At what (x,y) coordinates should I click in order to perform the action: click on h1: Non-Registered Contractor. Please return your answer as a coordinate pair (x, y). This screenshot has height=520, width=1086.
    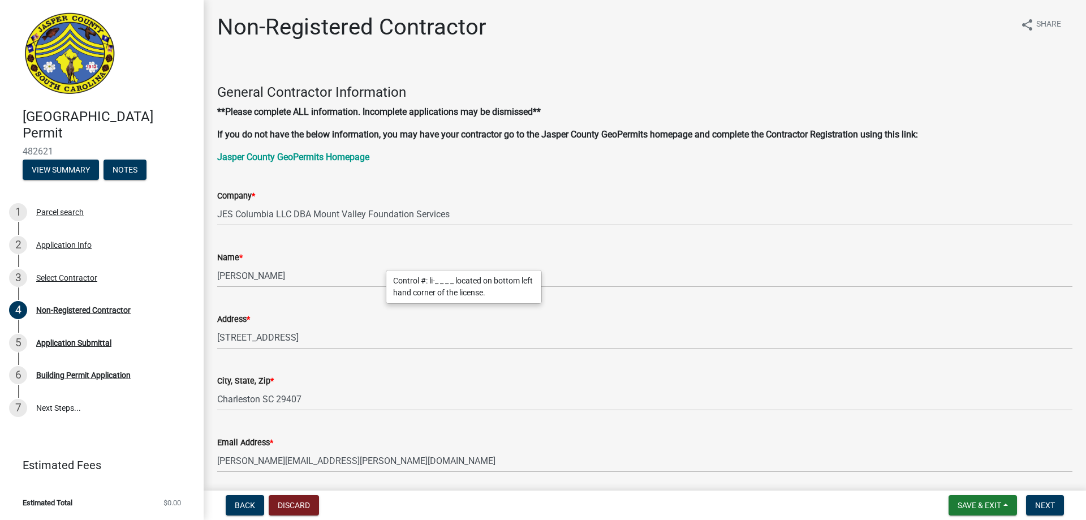
    Looking at the image, I should click on (352, 27).